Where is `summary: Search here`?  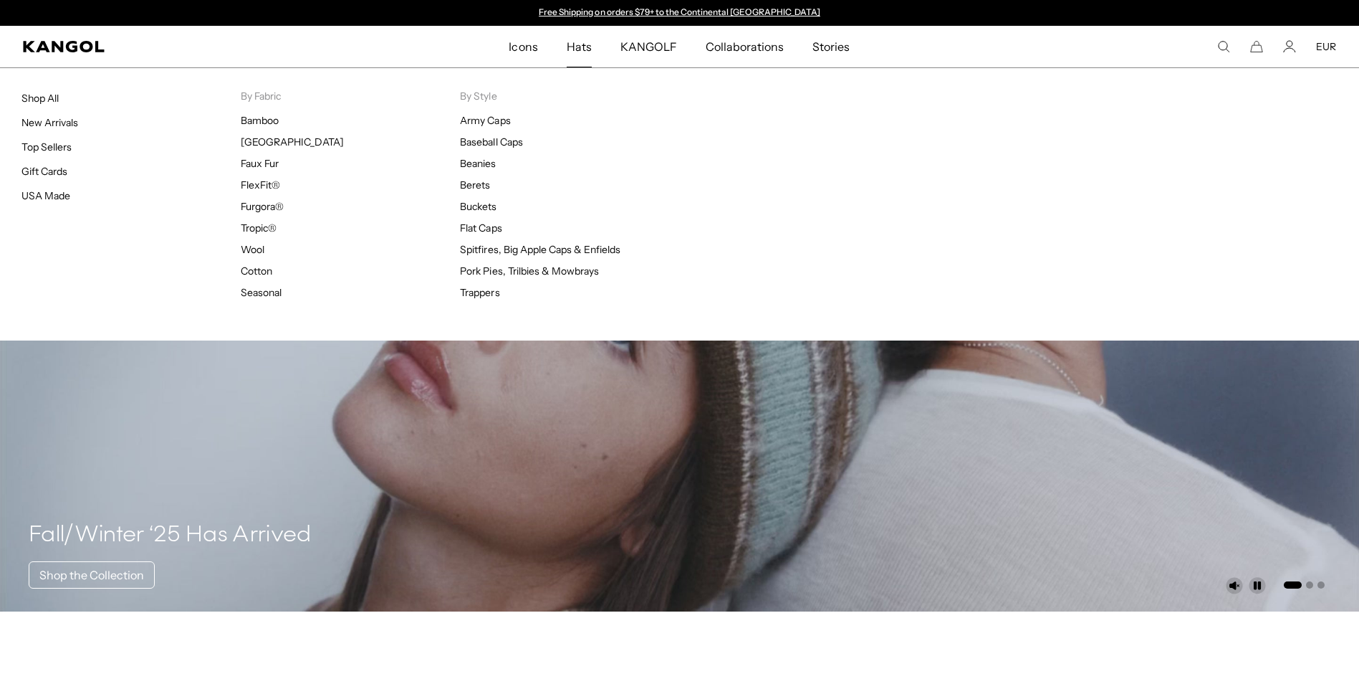
summary: Search here is located at coordinates (1224, 47).